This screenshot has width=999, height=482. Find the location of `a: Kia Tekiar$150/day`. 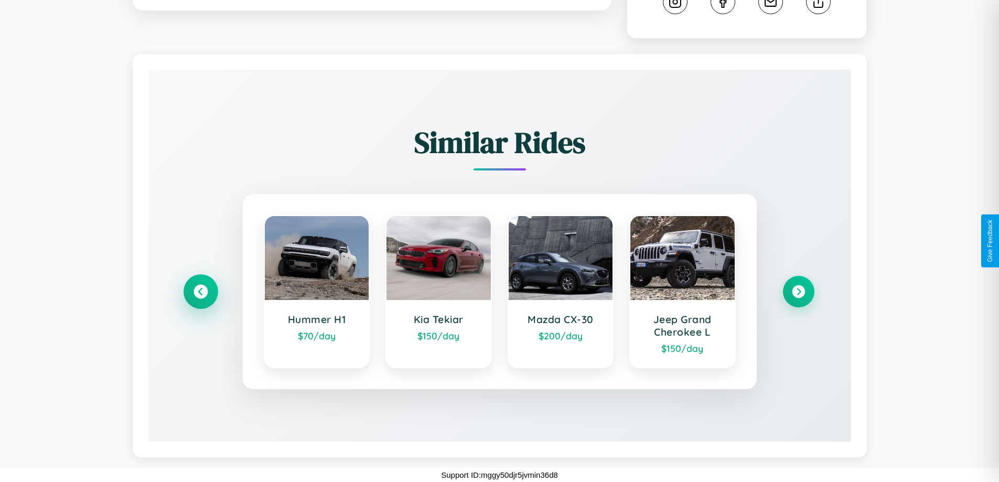

a: Kia Tekiar$150/day is located at coordinates (439, 292).